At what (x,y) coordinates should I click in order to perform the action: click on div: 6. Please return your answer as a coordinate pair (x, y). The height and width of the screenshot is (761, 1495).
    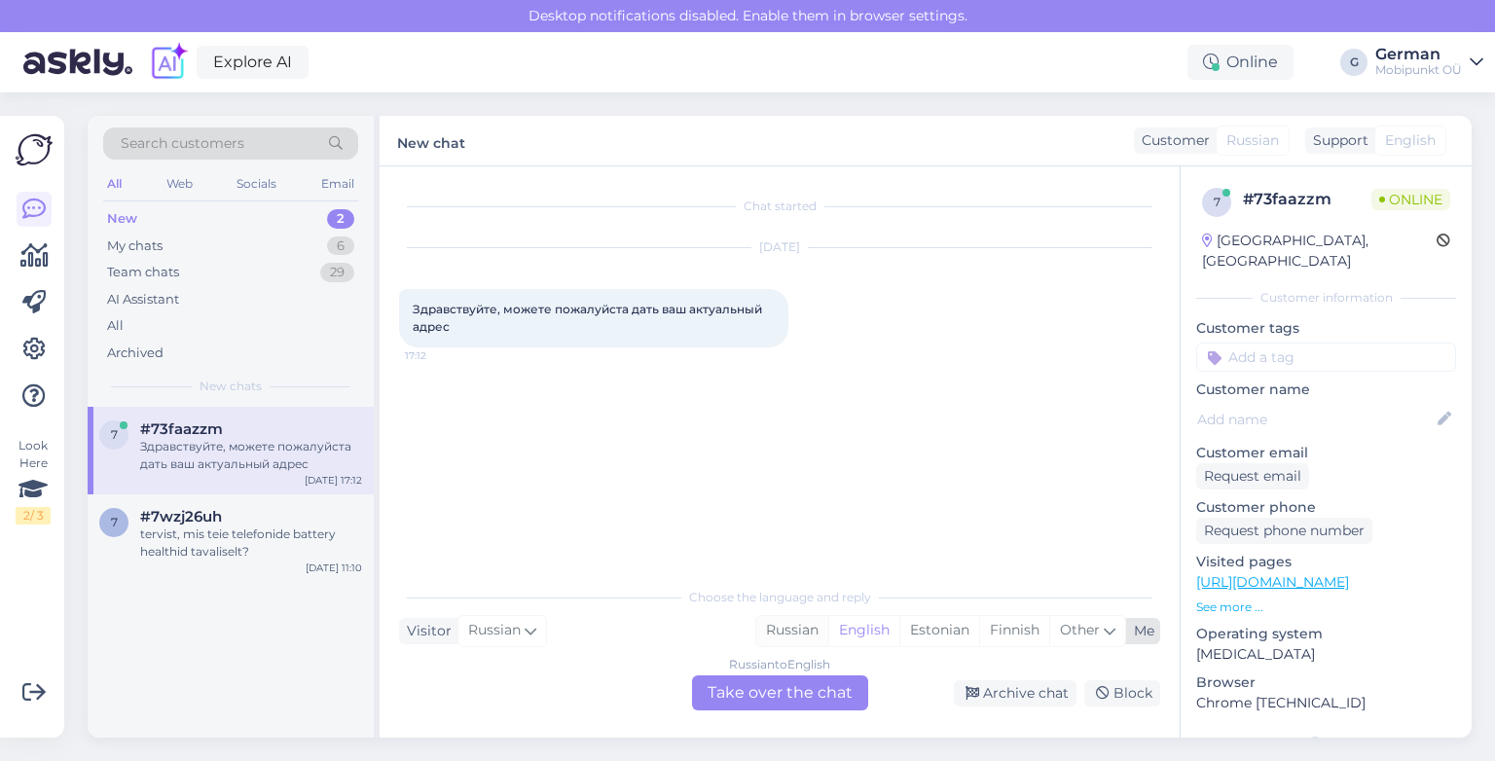
    Looking at the image, I should click on (341, 246).